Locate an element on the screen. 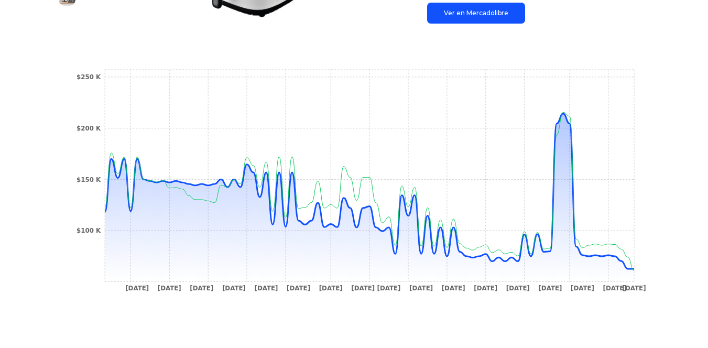 This screenshot has height=348, width=708. tspan: $200 K is located at coordinates (89, 128).